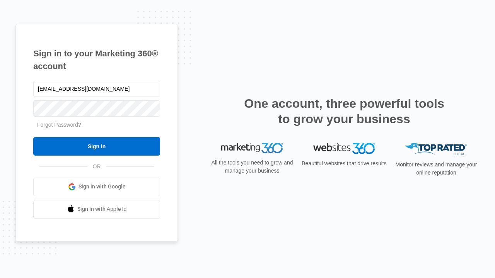 This screenshot has height=278, width=495. What do you see at coordinates (102, 187) in the screenshot?
I see `span: Sign in with Google` at bounding box center [102, 187].